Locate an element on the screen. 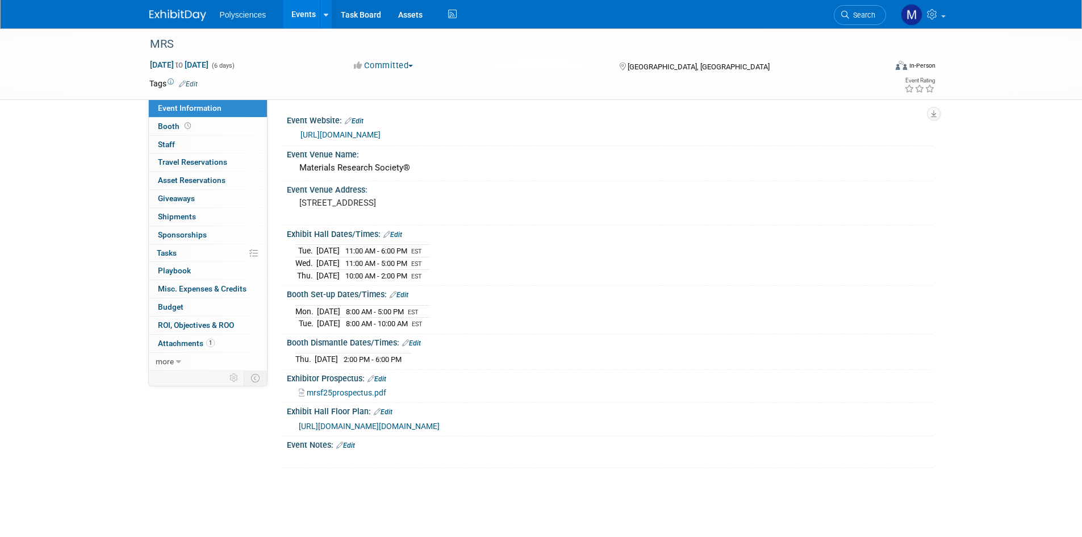  span: more is located at coordinates (165, 361).